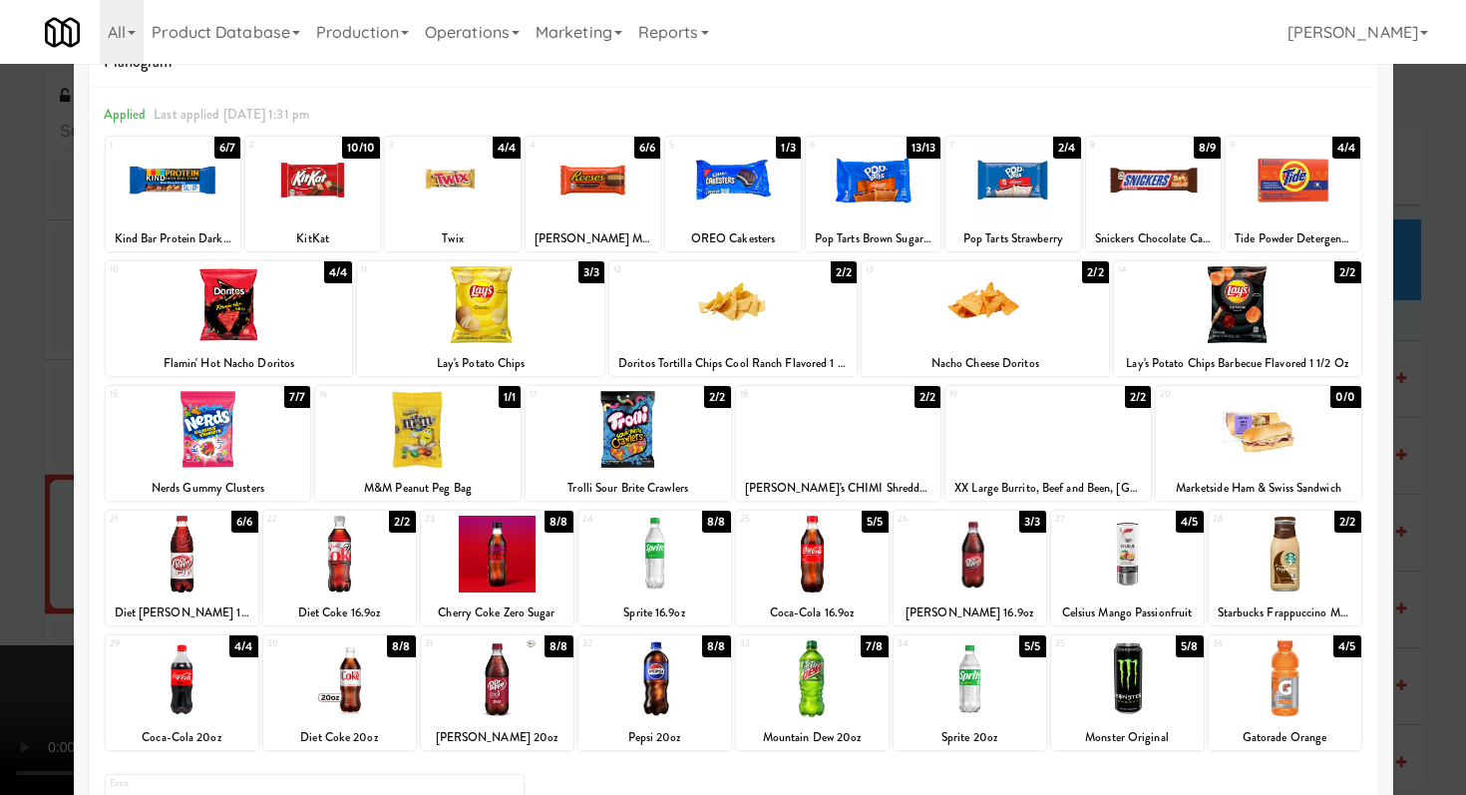 The image size is (1466, 795). Describe the element at coordinates (142, 145) in the screenshot. I see `div: 1` at that location.